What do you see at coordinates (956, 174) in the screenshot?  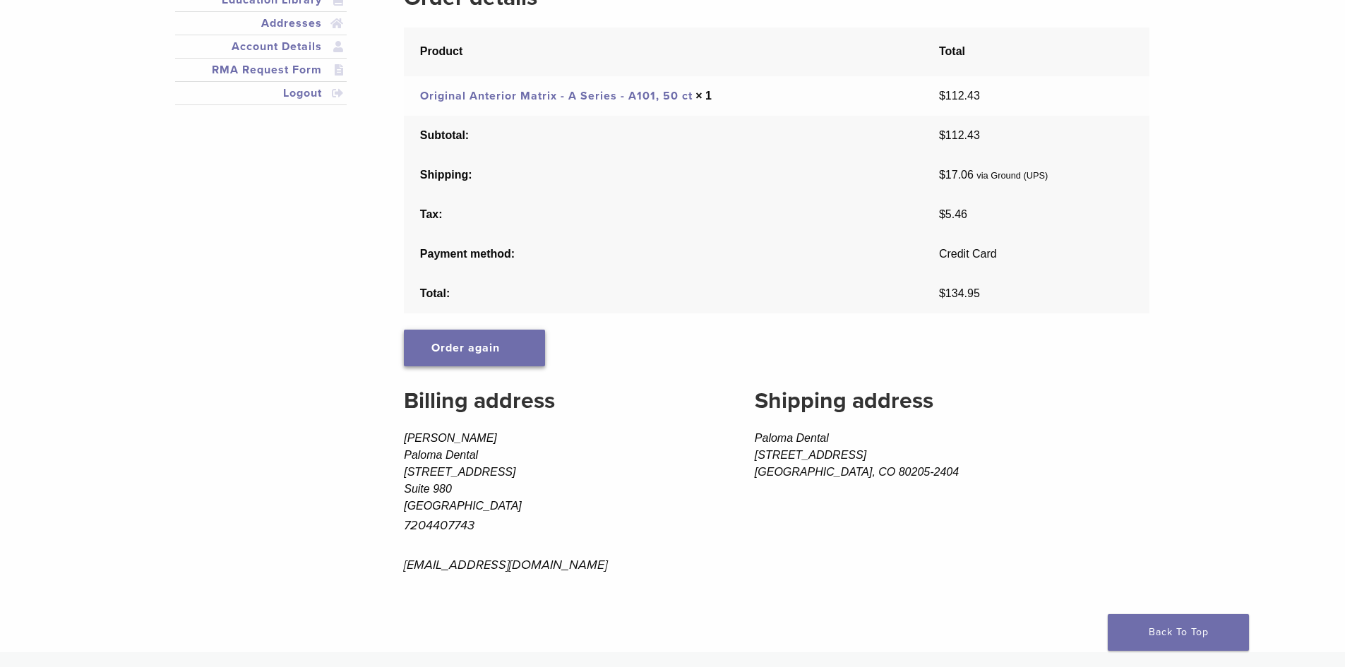 I see `span: 17.06` at bounding box center [956, 174].